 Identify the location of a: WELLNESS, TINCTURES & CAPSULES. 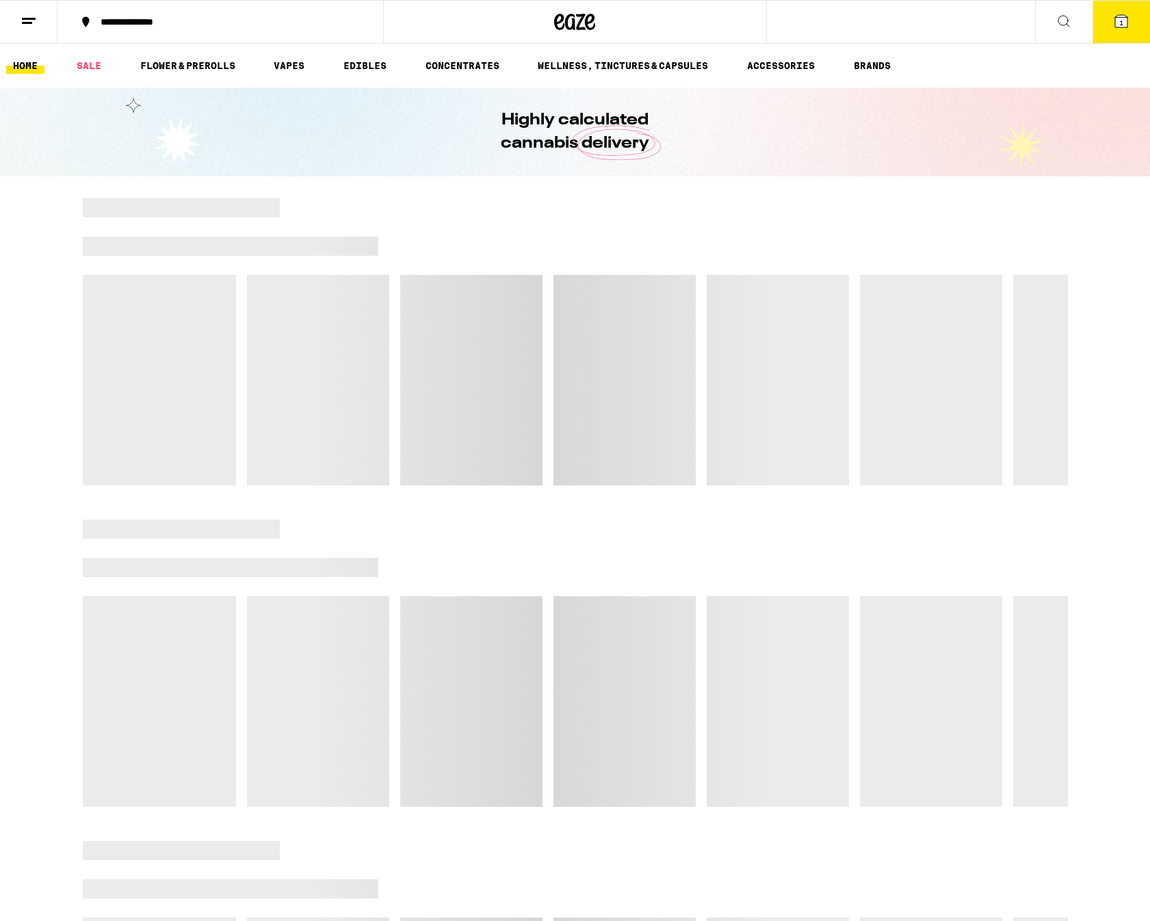
(622, 66).